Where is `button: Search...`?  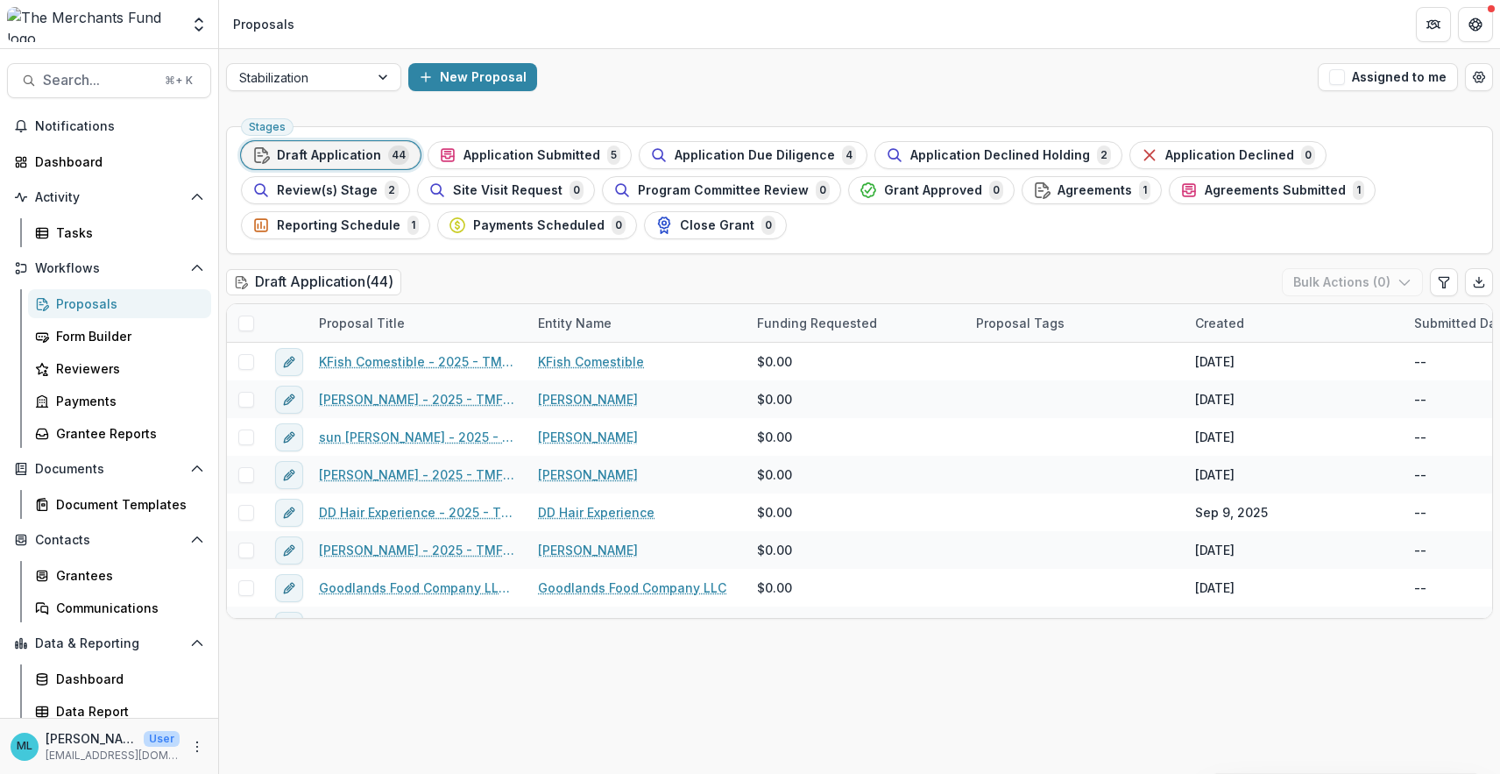
button: Search... is located at coordinates (109, 81).